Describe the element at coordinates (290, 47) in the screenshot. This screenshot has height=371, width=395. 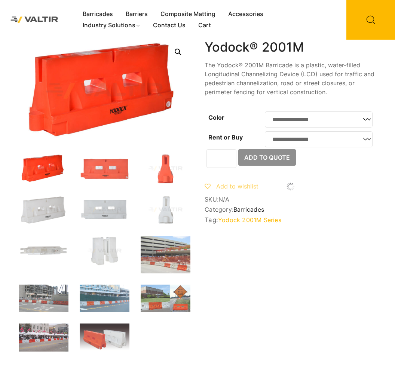
I see `h1: Yodock® 2001M` at that location.